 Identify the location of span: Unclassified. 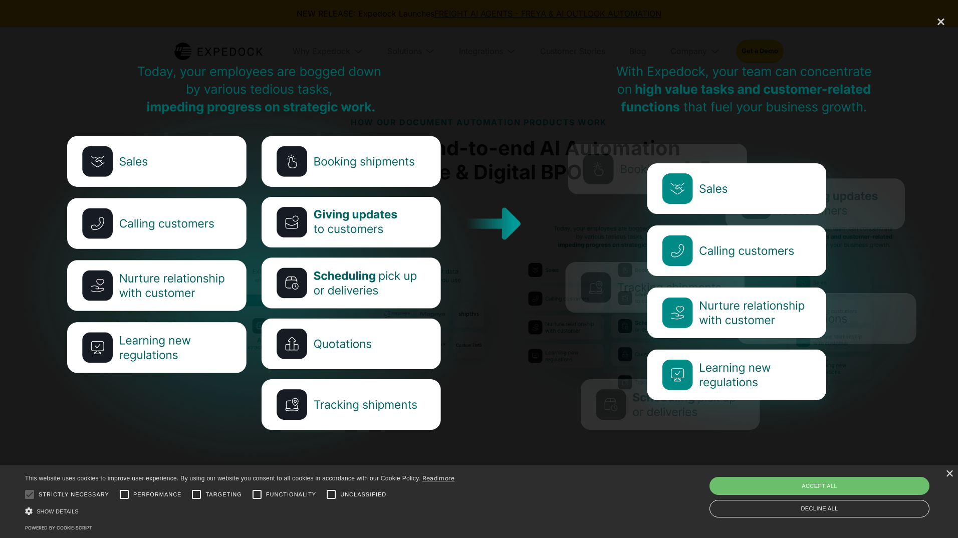
(363, 495).